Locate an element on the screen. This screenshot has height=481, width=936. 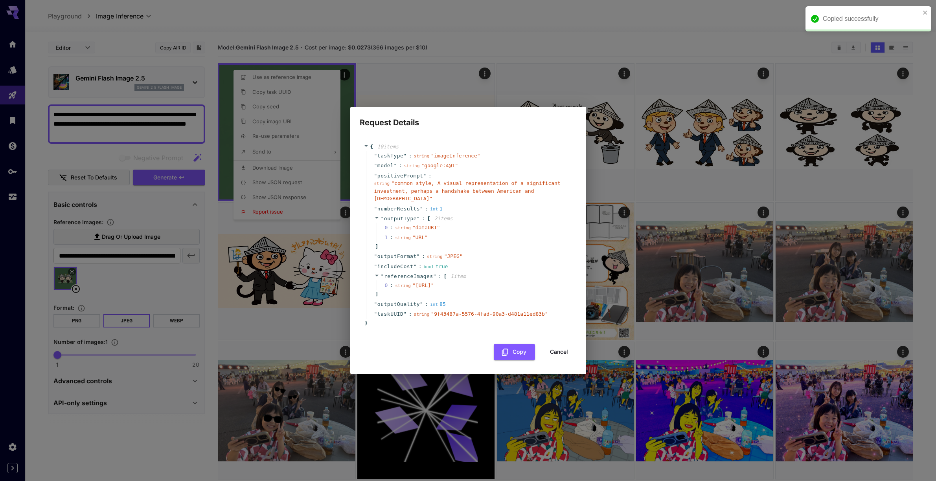
span: " JPEG " is located at coordinates (453, 256).